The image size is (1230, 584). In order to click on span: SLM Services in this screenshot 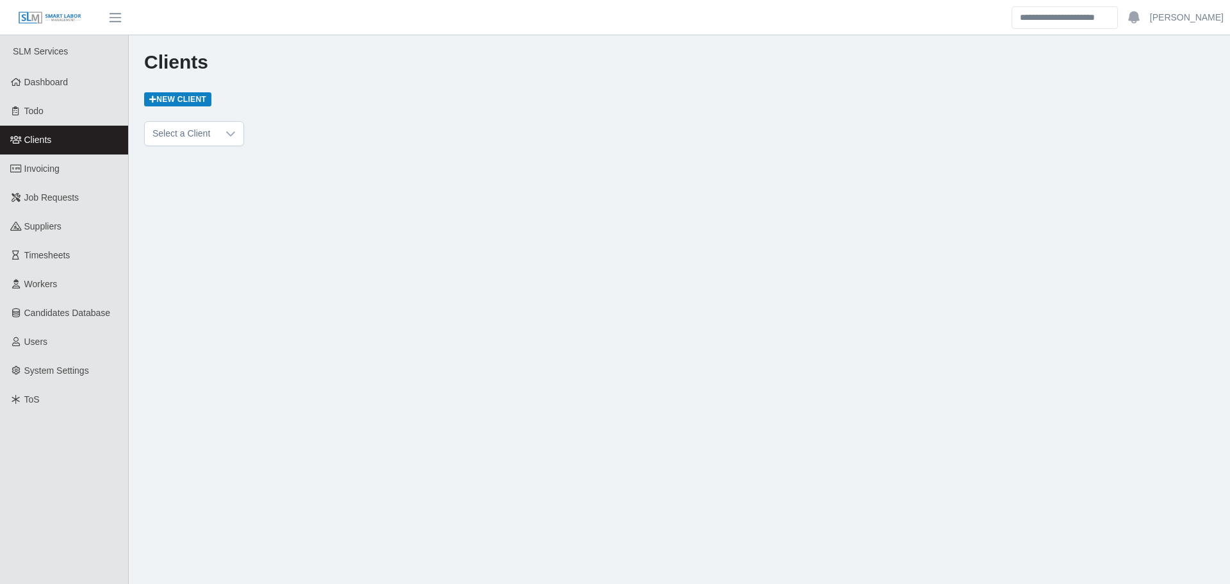, I will do `click(40, 51)`.